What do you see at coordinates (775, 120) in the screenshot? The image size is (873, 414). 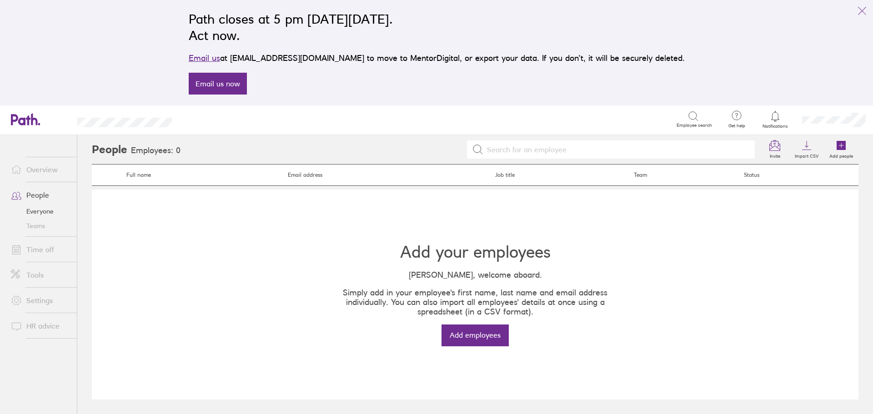 I see `a: Notifications` at bounding box center [775, 120].